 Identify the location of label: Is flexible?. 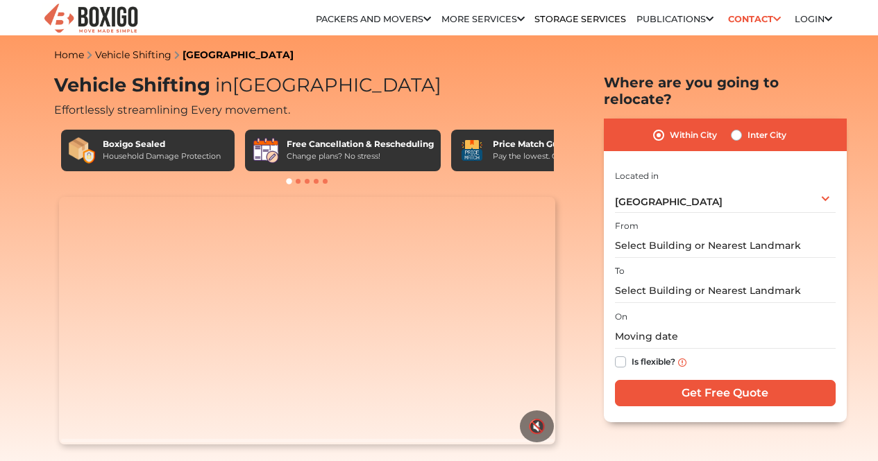
(653, 361).